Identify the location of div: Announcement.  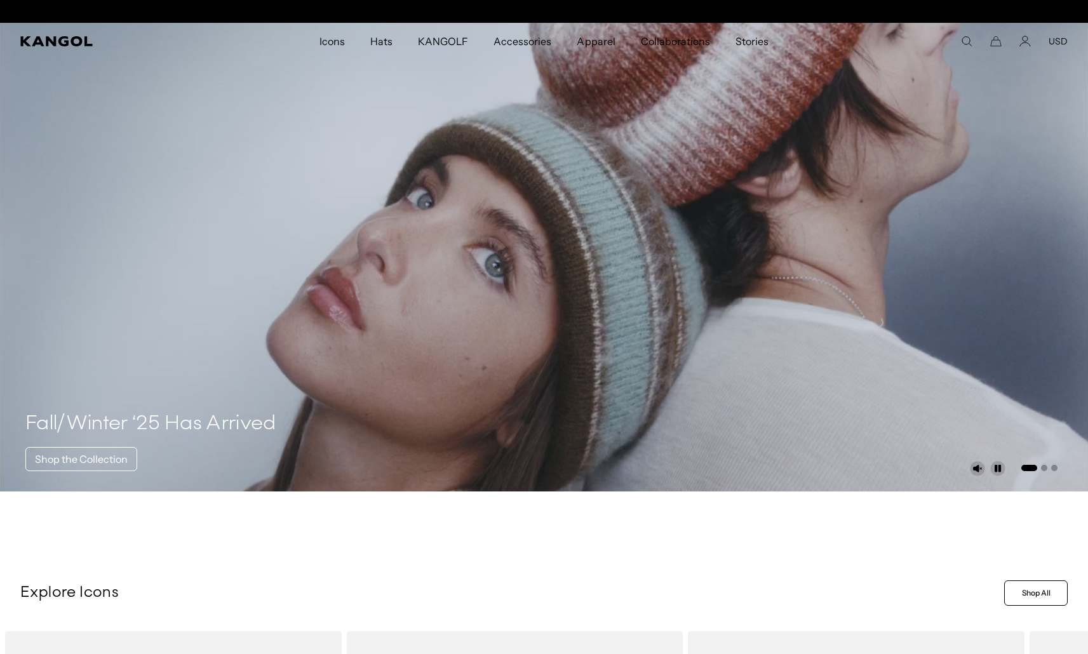
(544, 11).